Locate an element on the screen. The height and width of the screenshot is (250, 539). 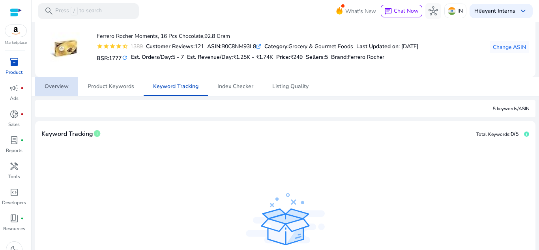
span: chat is located at coordinates (388, 11).